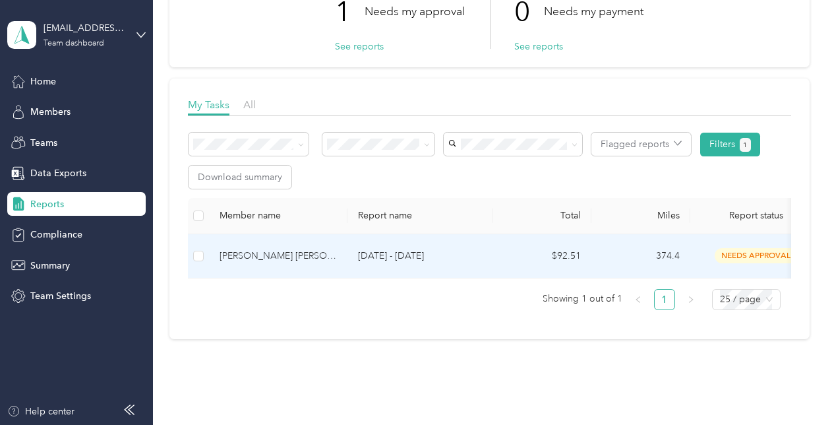  Describe the element at coordinates (730, 144) in the screenshot. I see `button: Filters1` at that location.